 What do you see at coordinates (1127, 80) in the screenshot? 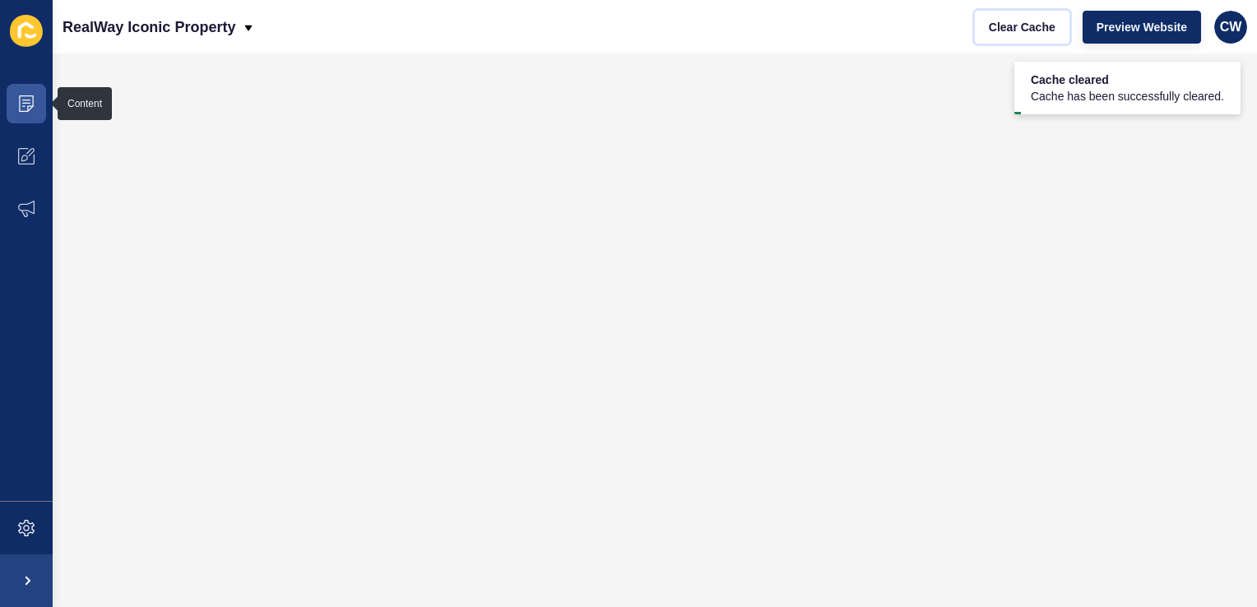
I see `span: Cache cleared` at bounding box center [1127, 80].